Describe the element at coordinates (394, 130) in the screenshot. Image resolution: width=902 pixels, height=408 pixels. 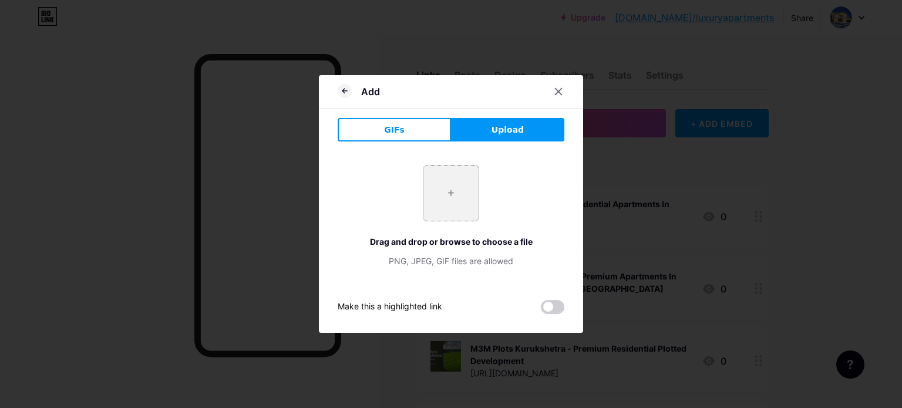
I see `span: GIFs` at that location.